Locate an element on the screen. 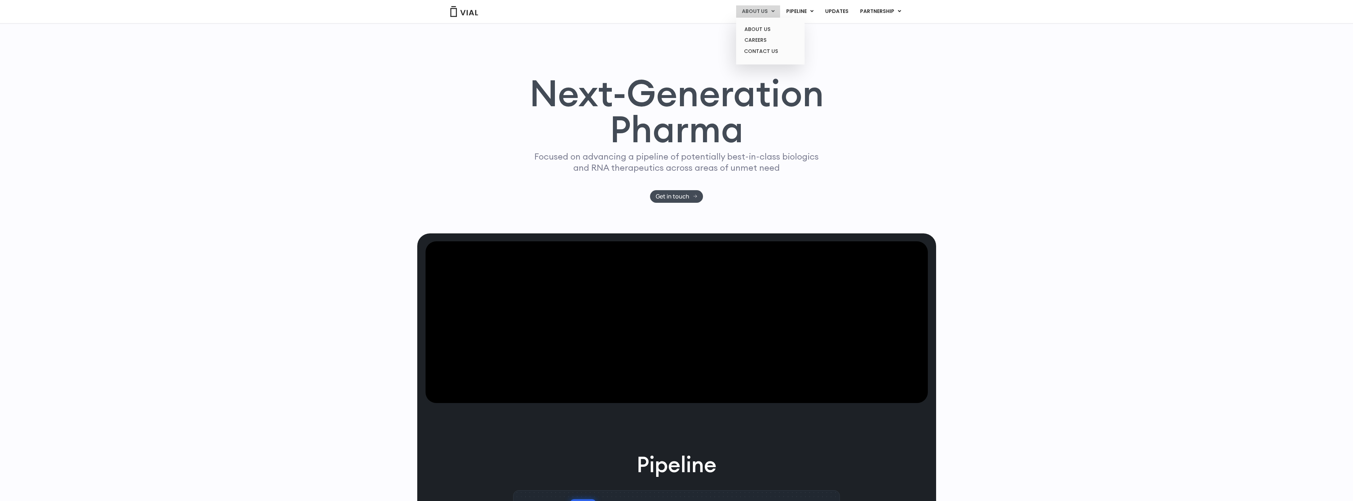  a: ABOUT US is located at coordinates (770, 29).